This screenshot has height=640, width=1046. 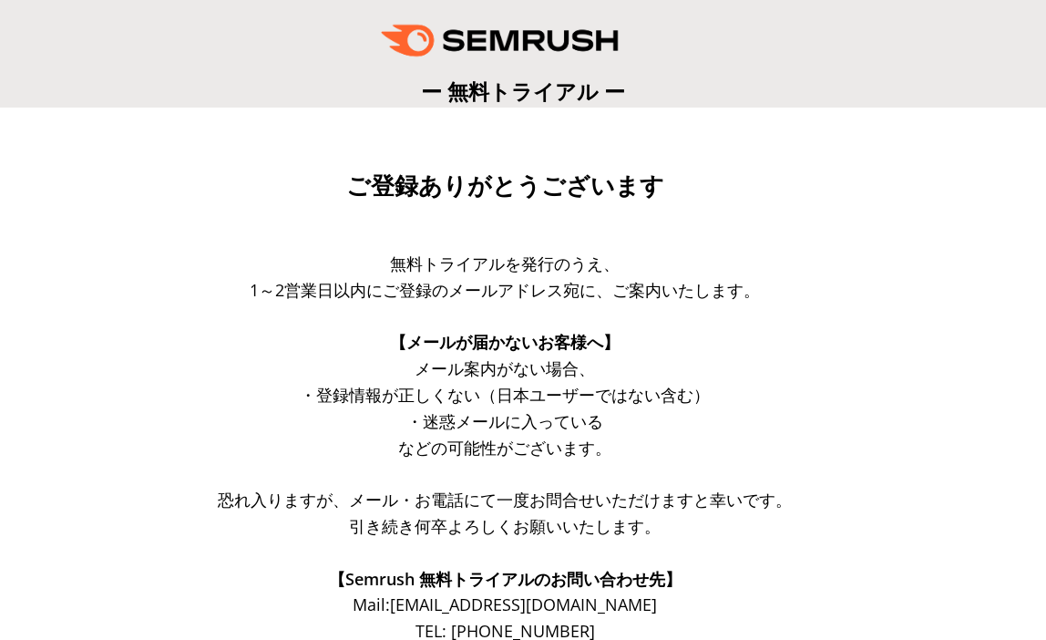 What do you see at coordinates (505, 186) in the screenshot?
I see `span: ご登録ありがとうございます` at bounding box center [505, 186].